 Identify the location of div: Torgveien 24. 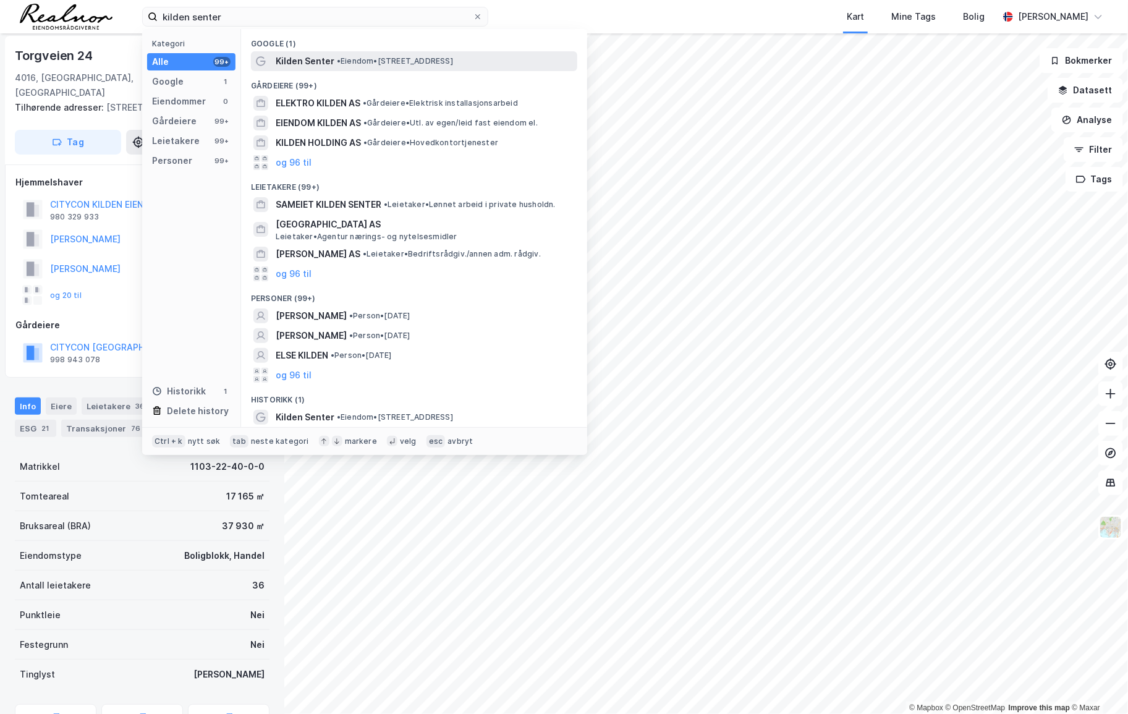
(55, 56).